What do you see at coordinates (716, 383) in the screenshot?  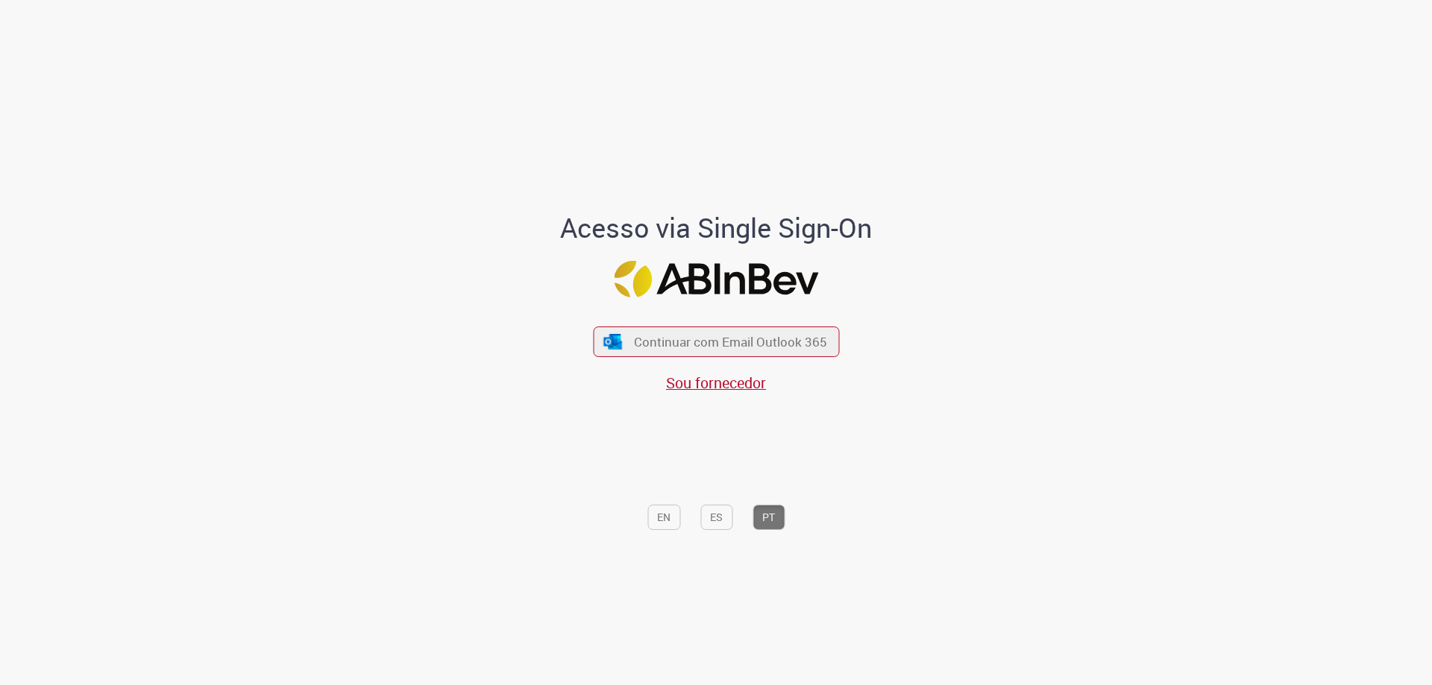 I see `a: Sou fornecedor` at bounding box center [716, 383].